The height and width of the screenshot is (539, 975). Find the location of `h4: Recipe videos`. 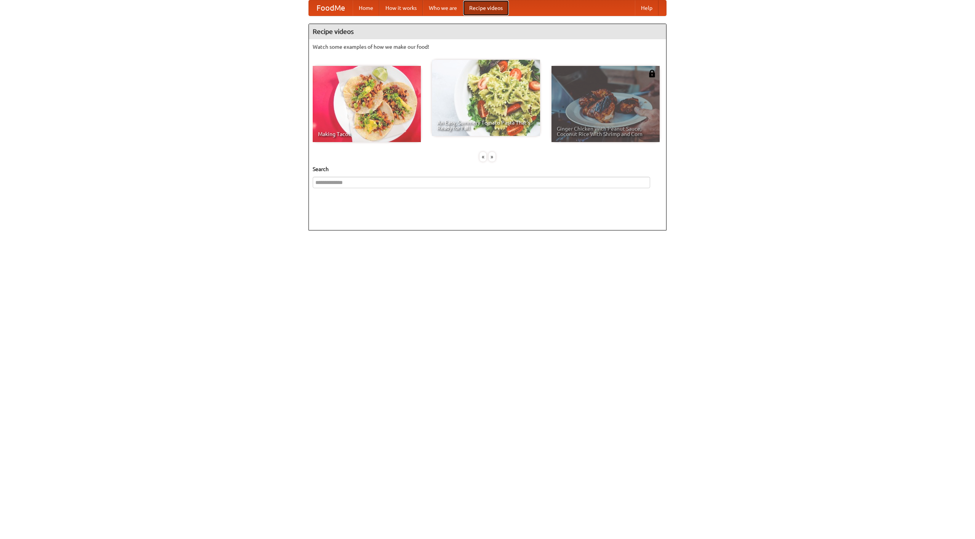

h4: Recipe videos is located at coordinates (488, 32).